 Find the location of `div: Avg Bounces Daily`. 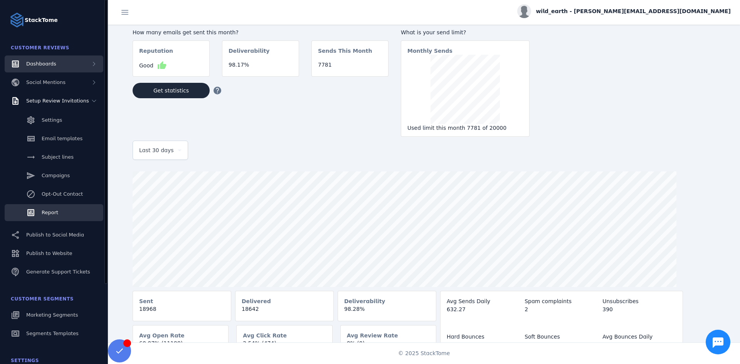

div: Avg Bounces Daily is located at coordinates (639, 337).